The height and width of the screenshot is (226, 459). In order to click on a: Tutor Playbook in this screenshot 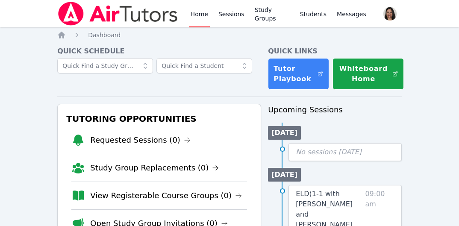, I will do `click(298, 74)`.